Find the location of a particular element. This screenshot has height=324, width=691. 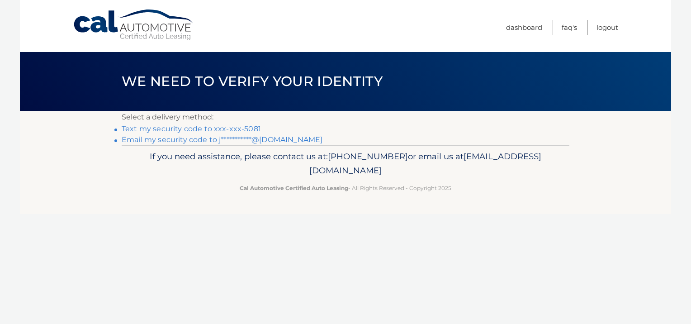

p: Select a delivery method: is located at coordinates (346, 117).